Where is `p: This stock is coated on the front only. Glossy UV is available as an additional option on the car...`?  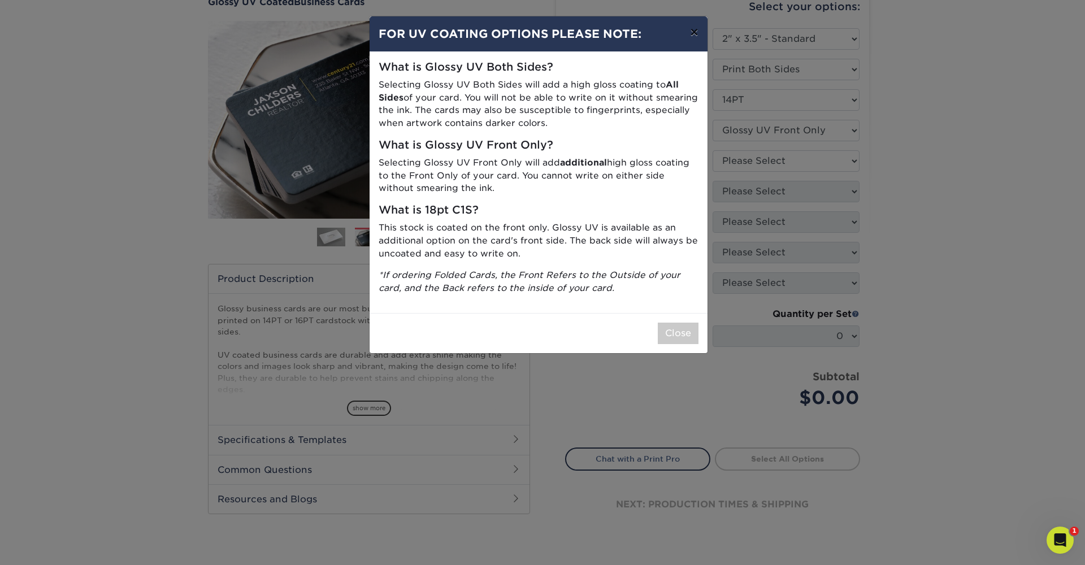 p: This stock is coated on the front only. Glossy UV is available as an additional option on the car... is located at coordinates (538, 241).